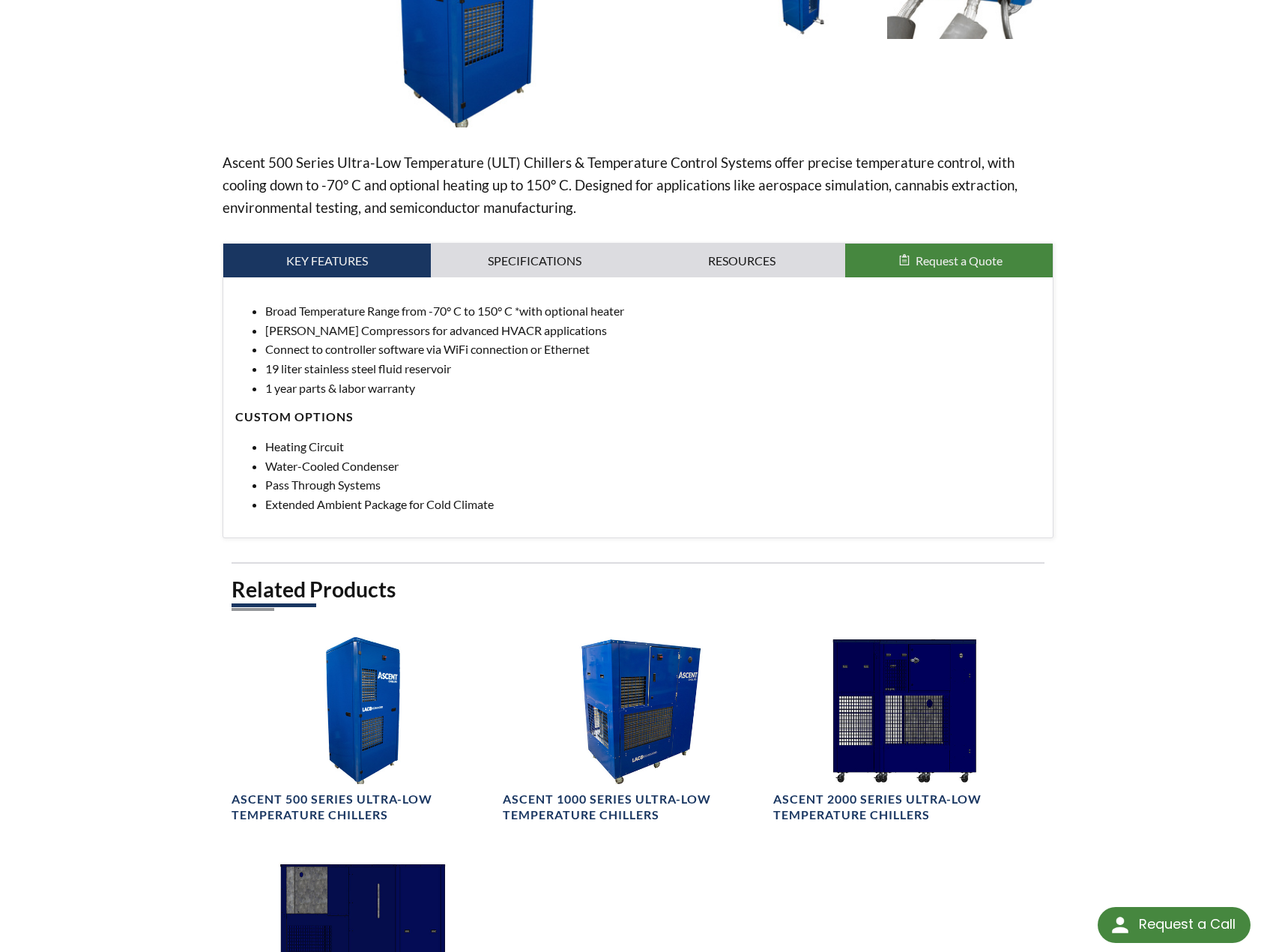 This screenshot has height=952, width=1276. What do you see at coordinates (653, 350) in the screenshot?
I see `li: Connect to controller software via WiFi connection or Ethernet` at bounding box center [653, 350].